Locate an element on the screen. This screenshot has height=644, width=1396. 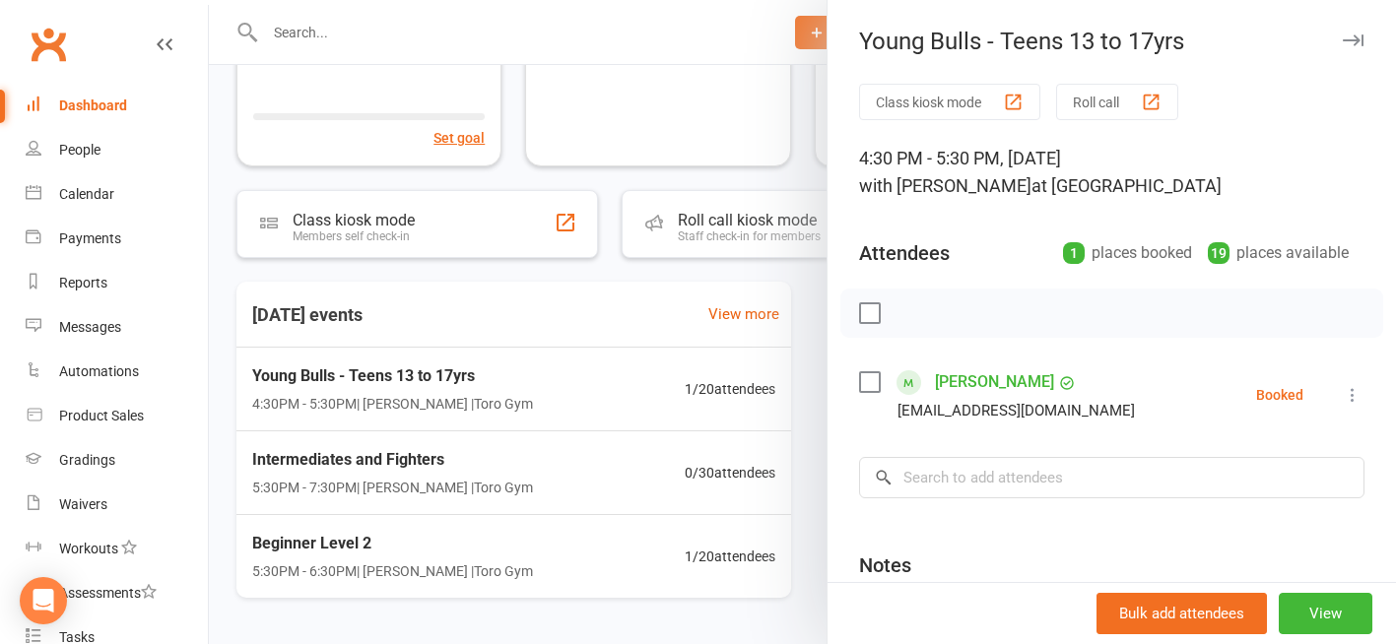
div: Product Sales is located at coordinates (101, 416).